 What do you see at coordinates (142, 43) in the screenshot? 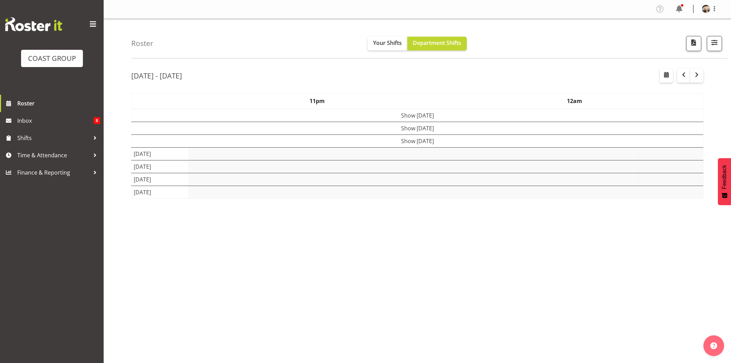
I see `h4: Roster` at bounding box center [142, 43].